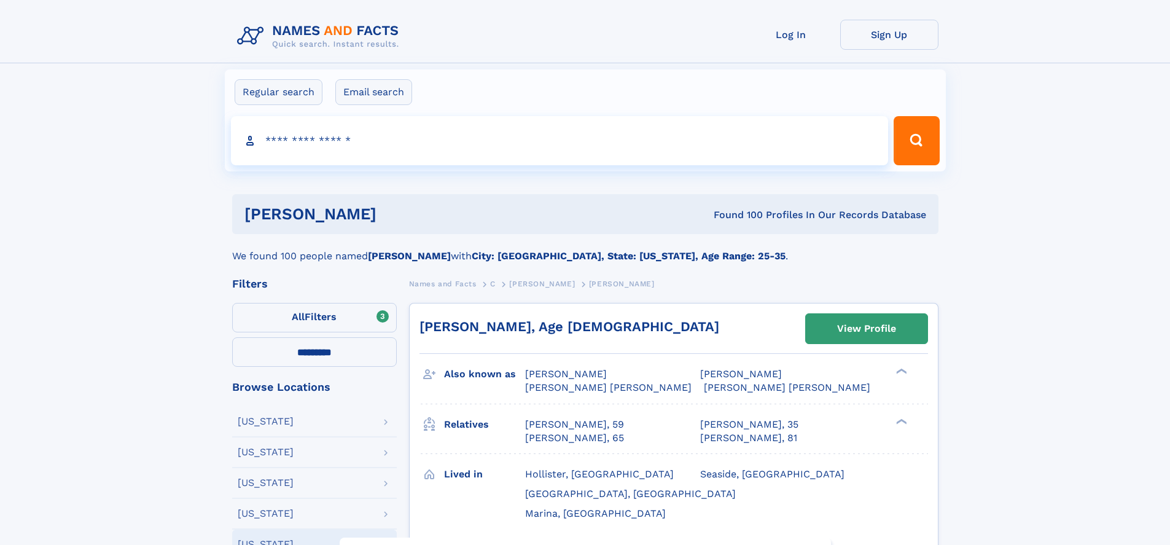 This screenshot has height=545, width=1170. Describe the element at coordinates (315, 387) in the screenshot. I see `div: Browse Locations` at that location.